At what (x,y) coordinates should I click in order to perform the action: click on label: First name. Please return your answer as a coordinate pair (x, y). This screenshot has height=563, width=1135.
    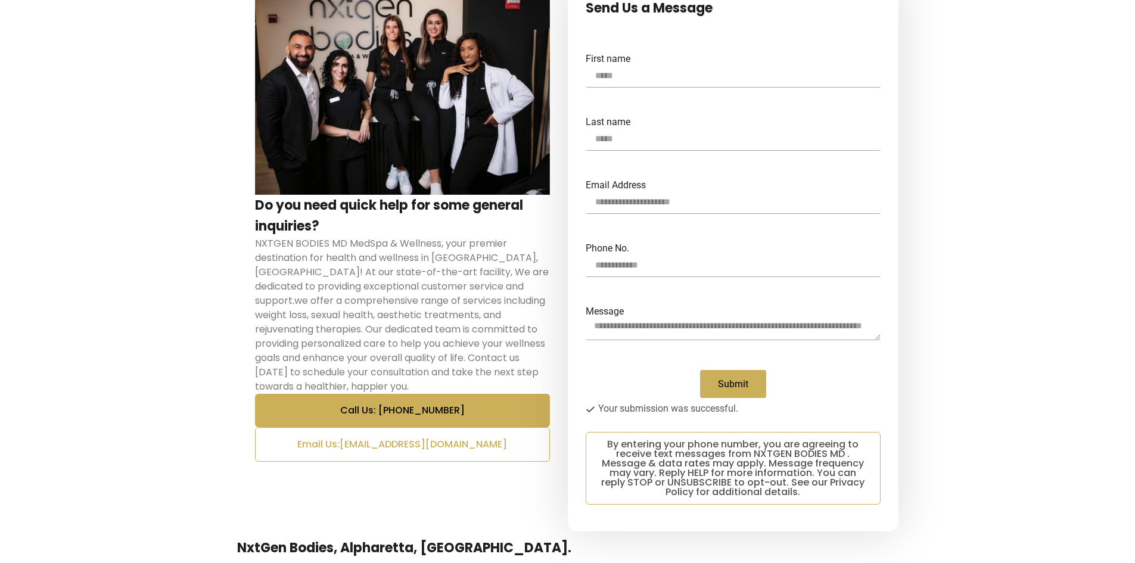
    Looking at the image, I should click on (608, 59).